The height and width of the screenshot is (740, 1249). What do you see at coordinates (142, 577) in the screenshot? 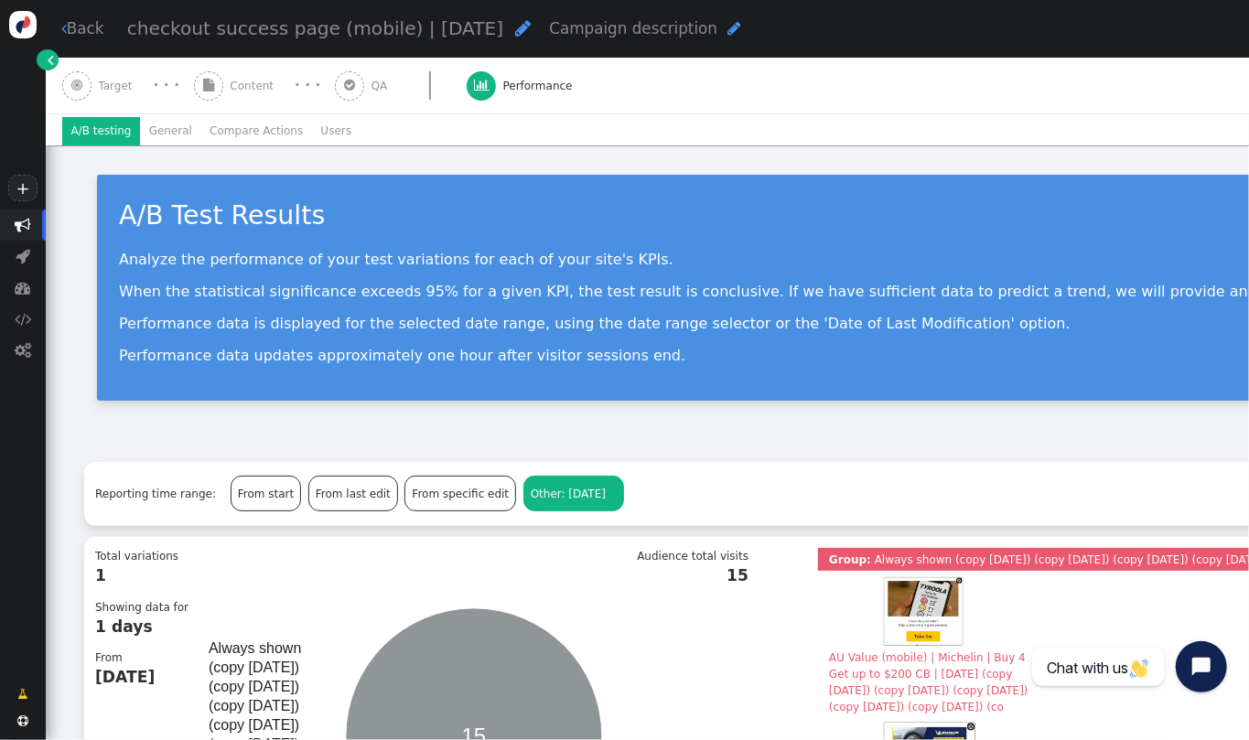
I see `b: 1` at bounding box center [142, 577].